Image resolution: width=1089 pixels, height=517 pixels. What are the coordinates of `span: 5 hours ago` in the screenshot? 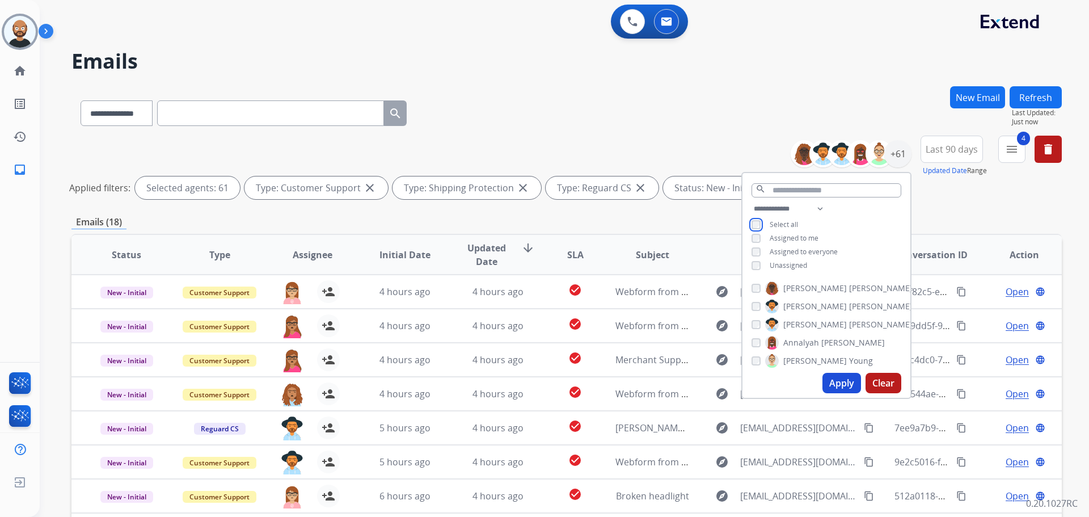 It's located at (405, 462).